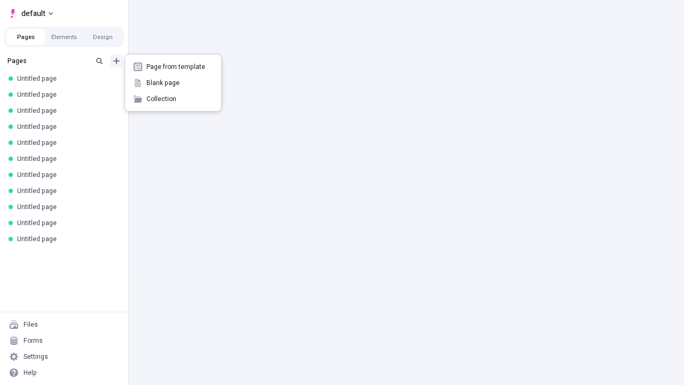  I want to click on div: Pages, so click(48, 61).